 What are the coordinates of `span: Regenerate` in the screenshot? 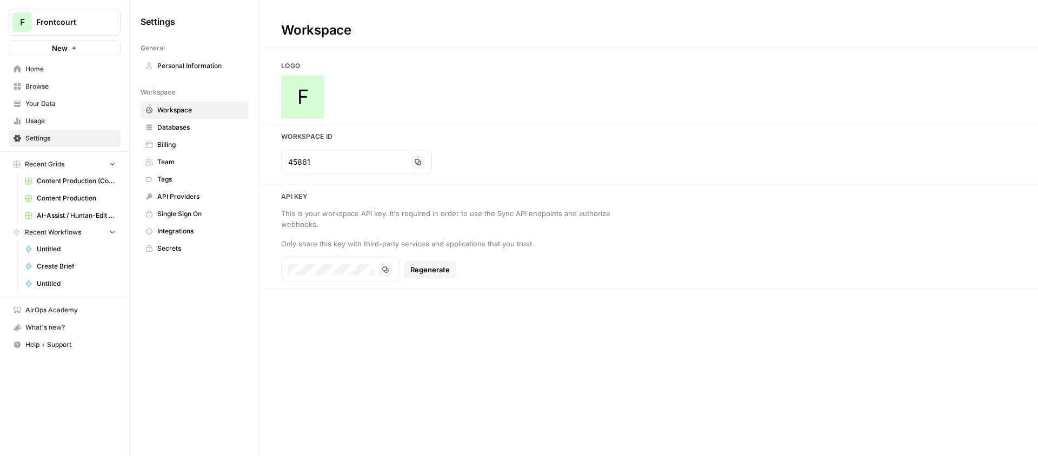 It's located at (430, 270).